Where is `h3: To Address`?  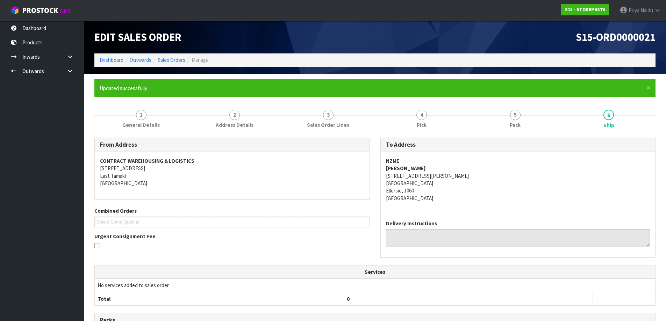 h3: To Address is located at coordinates (518, 145).